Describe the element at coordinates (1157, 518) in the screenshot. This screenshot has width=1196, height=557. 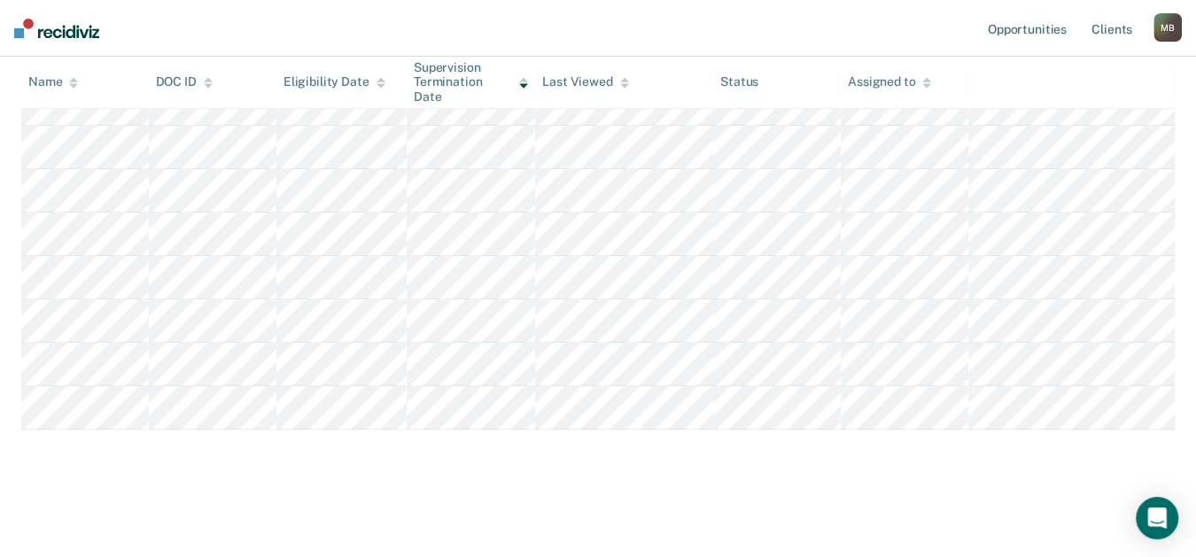
I see `div: Open Intercom Messenger` at that location.